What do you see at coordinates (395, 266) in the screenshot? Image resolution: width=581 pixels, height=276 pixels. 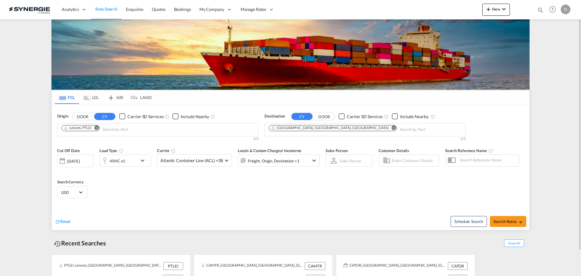 I see `div: CATOR, Toronto, ON, Canada, North America, Americas` at bounding box center [395, 266].